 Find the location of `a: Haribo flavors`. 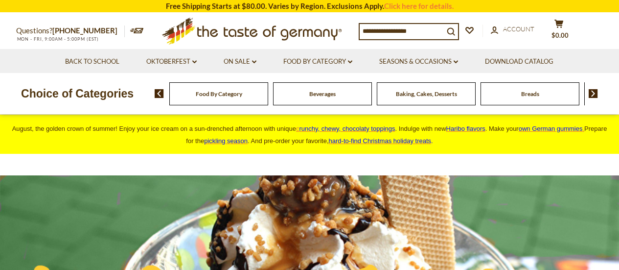

a: Haribo flavors is located at coordinates (466, 128).